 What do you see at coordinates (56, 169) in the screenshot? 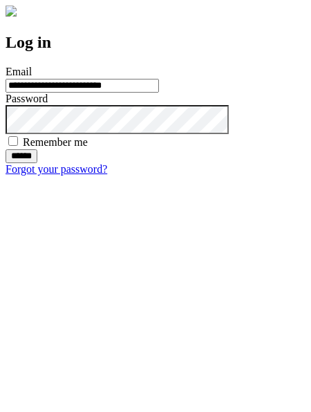
I see `a: Forgot your password?` at bounding box center [56, 169].